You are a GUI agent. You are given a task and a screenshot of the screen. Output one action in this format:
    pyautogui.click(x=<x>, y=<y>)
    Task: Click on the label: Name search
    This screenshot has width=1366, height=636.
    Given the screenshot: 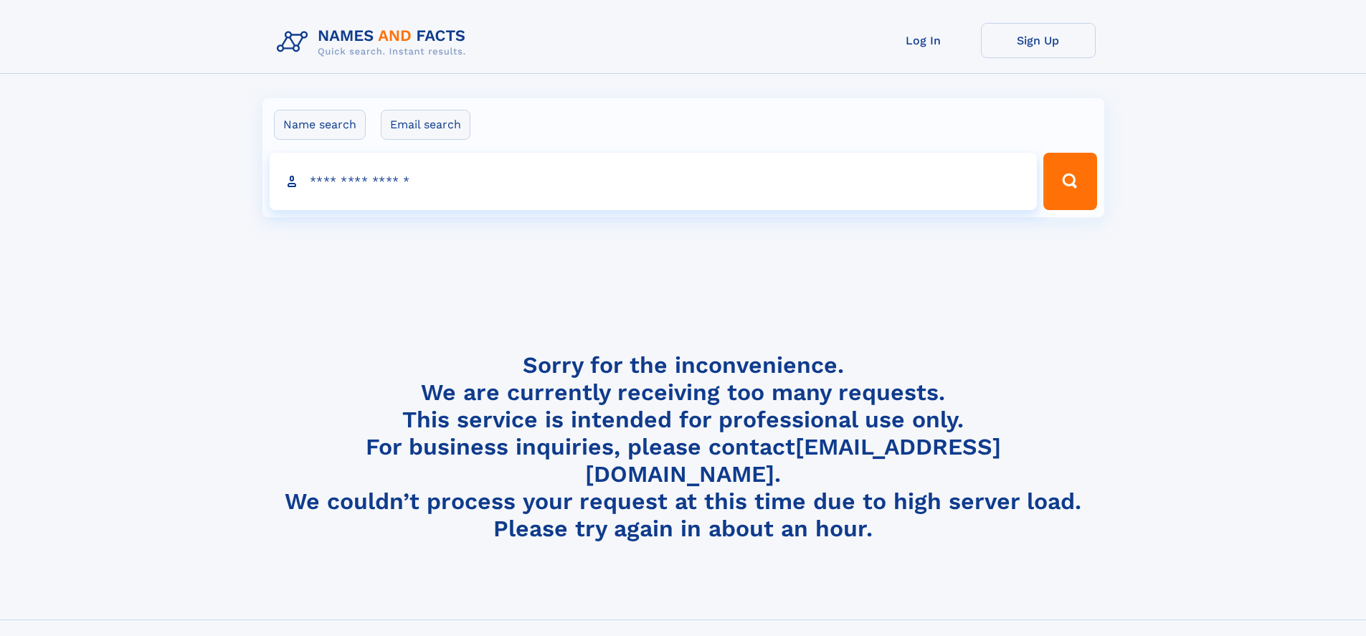 What is the action you would take?
    pyautogui.click(x=320, y=125)
    